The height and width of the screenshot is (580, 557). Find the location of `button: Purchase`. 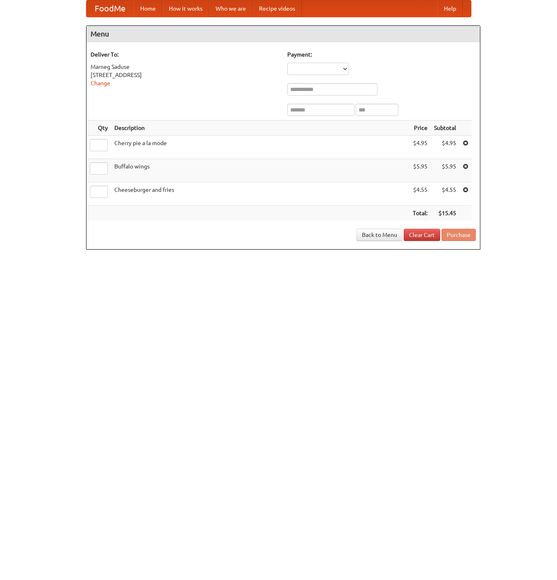

button: Purchase is located at coordinates (459, 235).